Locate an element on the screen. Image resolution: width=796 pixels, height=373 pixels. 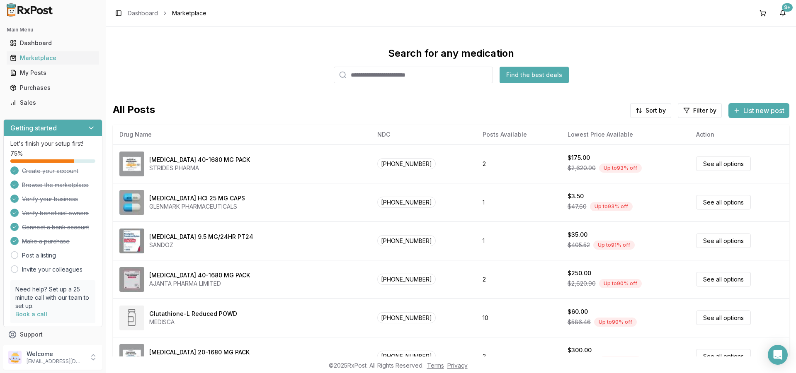
p: Let's finish your setup first! is located at coordinates (53, 144).